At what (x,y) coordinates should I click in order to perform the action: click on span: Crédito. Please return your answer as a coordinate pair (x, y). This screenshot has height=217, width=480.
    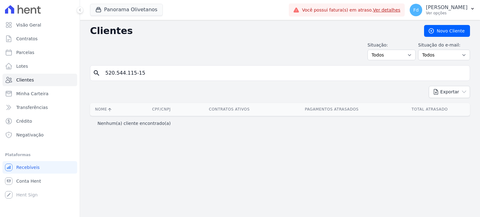
    Looking at the image, I should click on (24, 121).